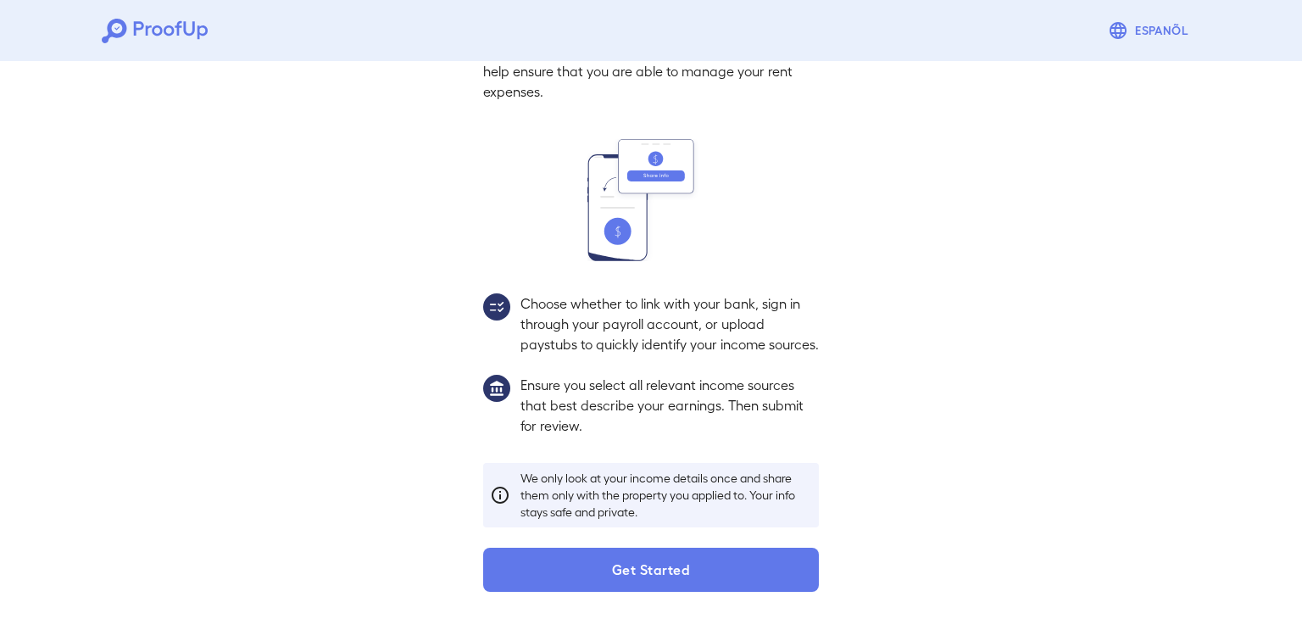 This screenshot has height=619, width=1302. Describe the element at coordinates (670, 405) in the screenshot. I see `p: Ensure you select all relevant income sources that best describe your earnings. Then submit for r...` at that location.